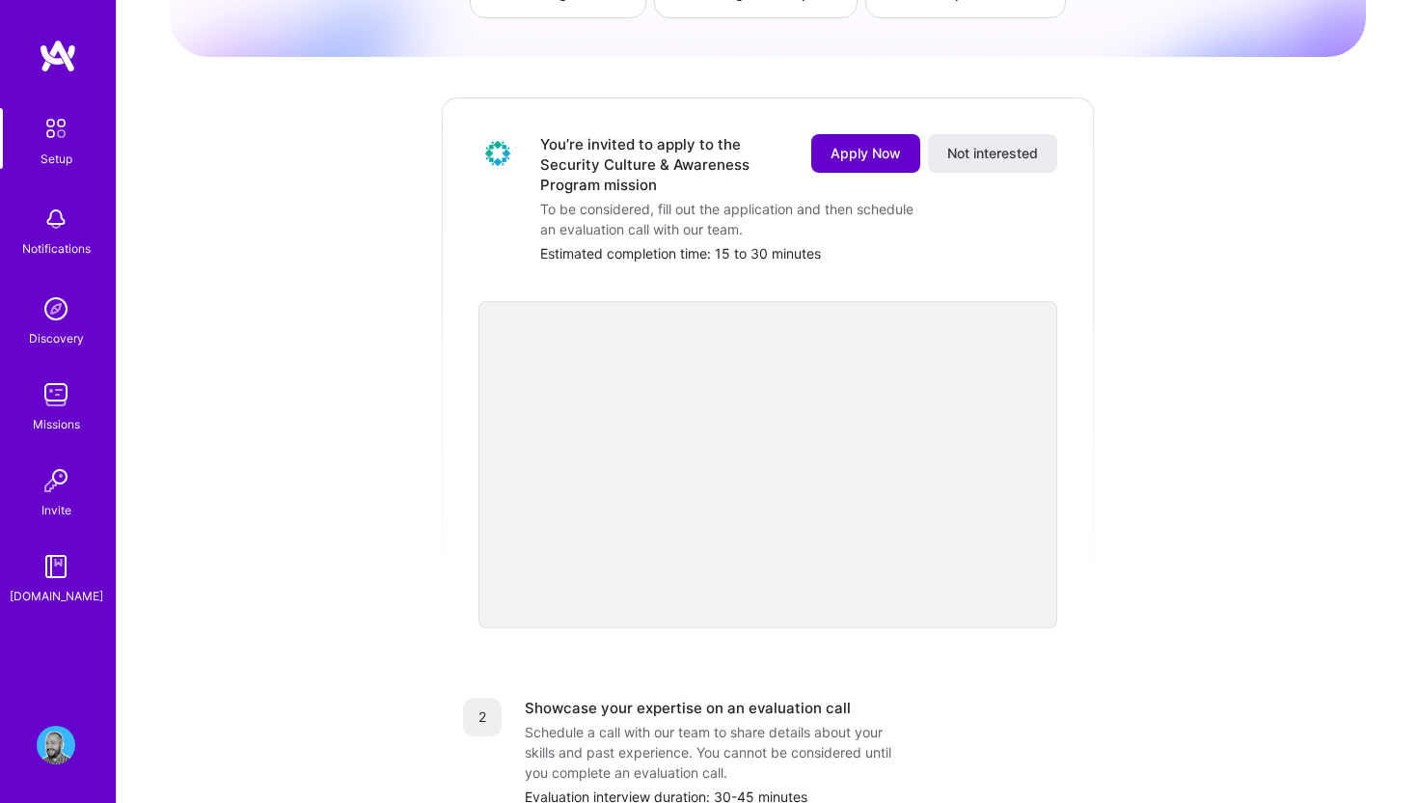  I want to click on img: discovery, so click(56, 309).